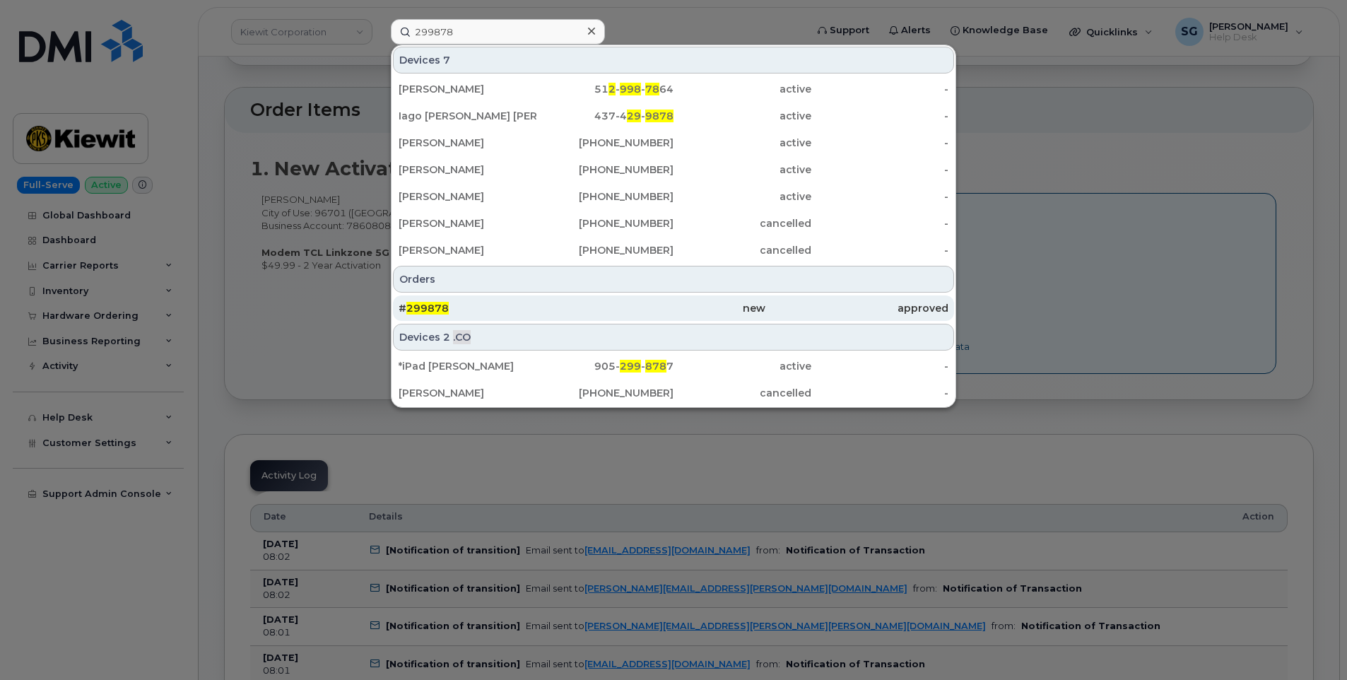 The image size is (1347, 680). Describe the element at coordinates (605, 366) in the screenshot. I see `div: 905- - 7` at that location.